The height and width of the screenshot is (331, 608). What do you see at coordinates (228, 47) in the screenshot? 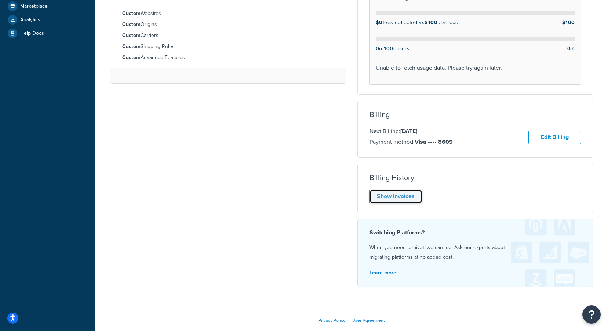
I see `li: Shipping Rules` at bounding box center [228, 47].